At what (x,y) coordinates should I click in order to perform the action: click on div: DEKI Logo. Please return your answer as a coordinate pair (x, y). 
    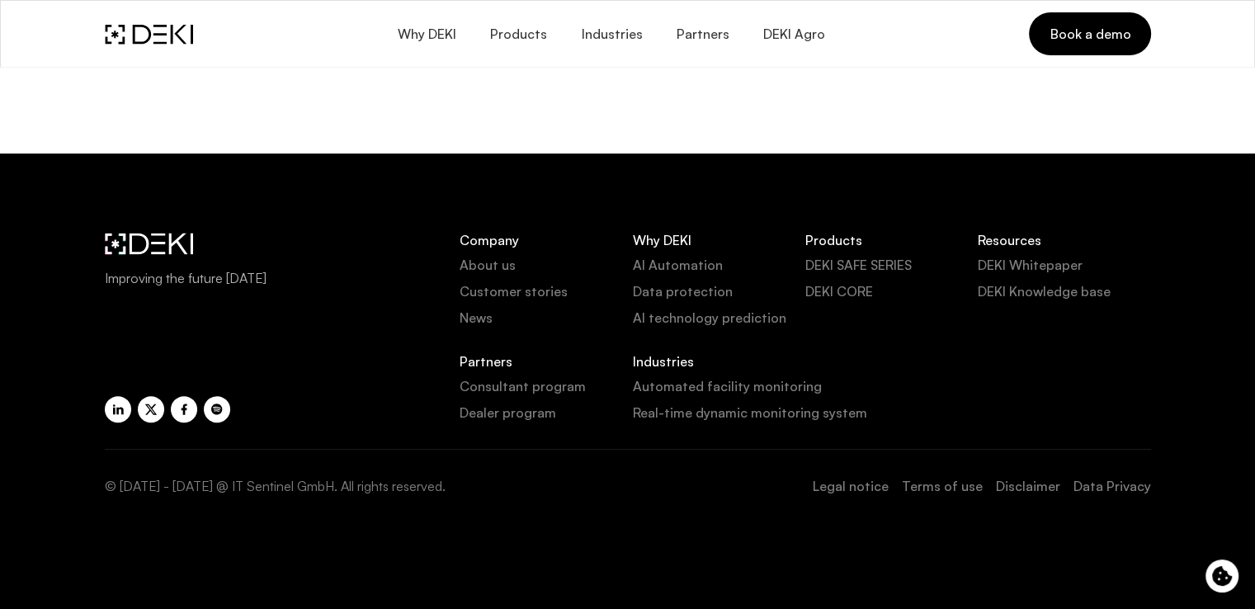
    Looking at the image, I should click on (148, 243).